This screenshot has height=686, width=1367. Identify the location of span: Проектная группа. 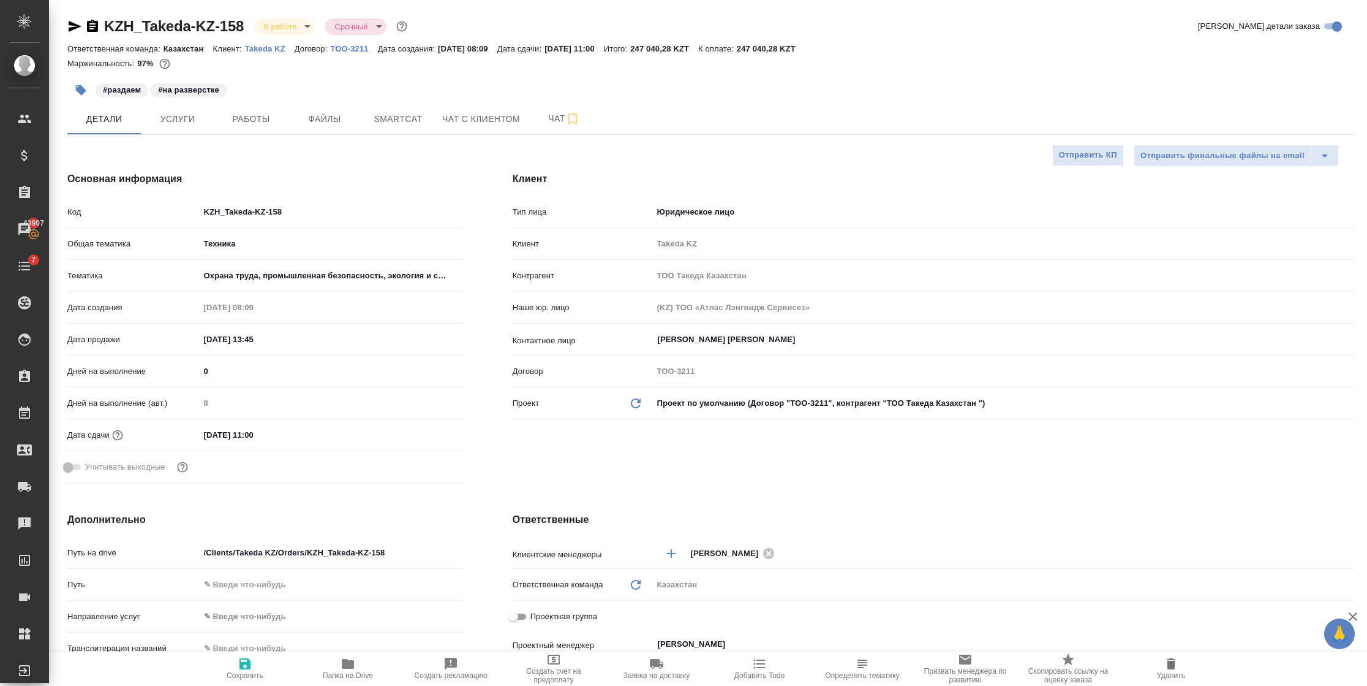
(564, 616).